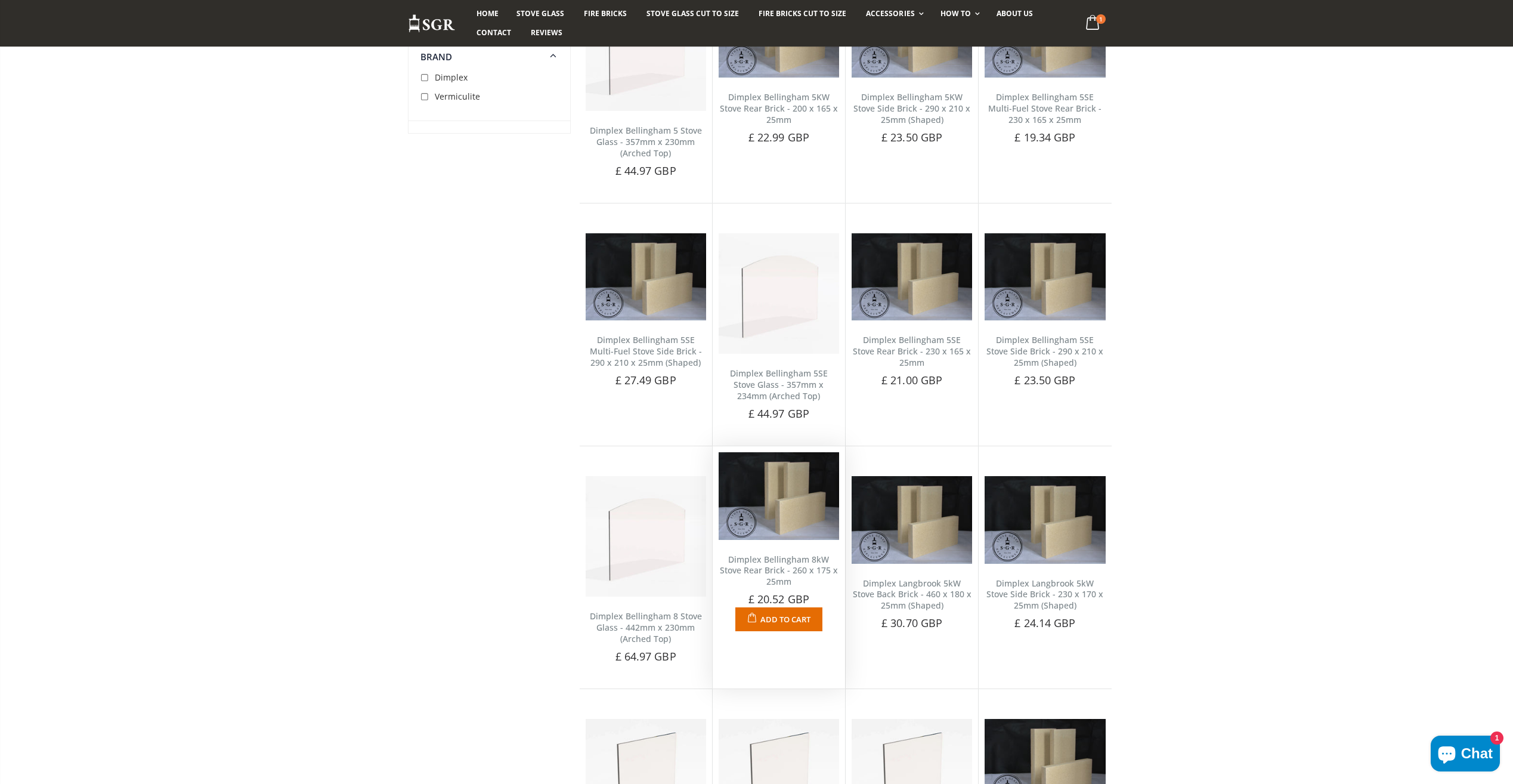 The width and height of the screenshot is (1513, 784). What do you see at coordinates (432, 23) in the screenshot?
I see `img: Stove Glass Replacement` at bounding box center [432, 23].